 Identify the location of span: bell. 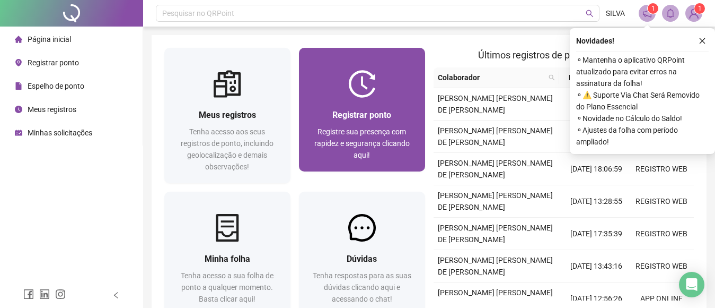
(671, 13).